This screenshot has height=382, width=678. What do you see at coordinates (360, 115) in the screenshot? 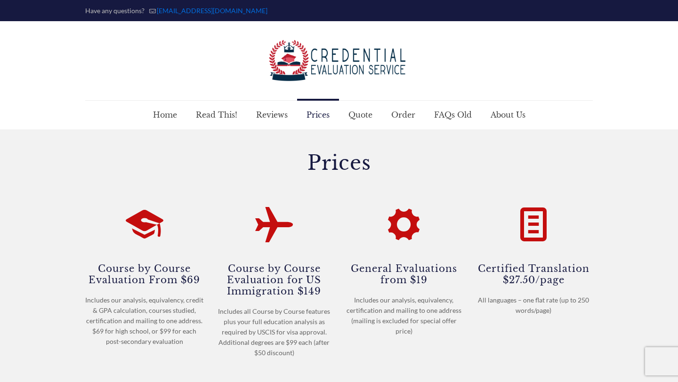
I see `a: Quote` at bounding box center [360, 115].